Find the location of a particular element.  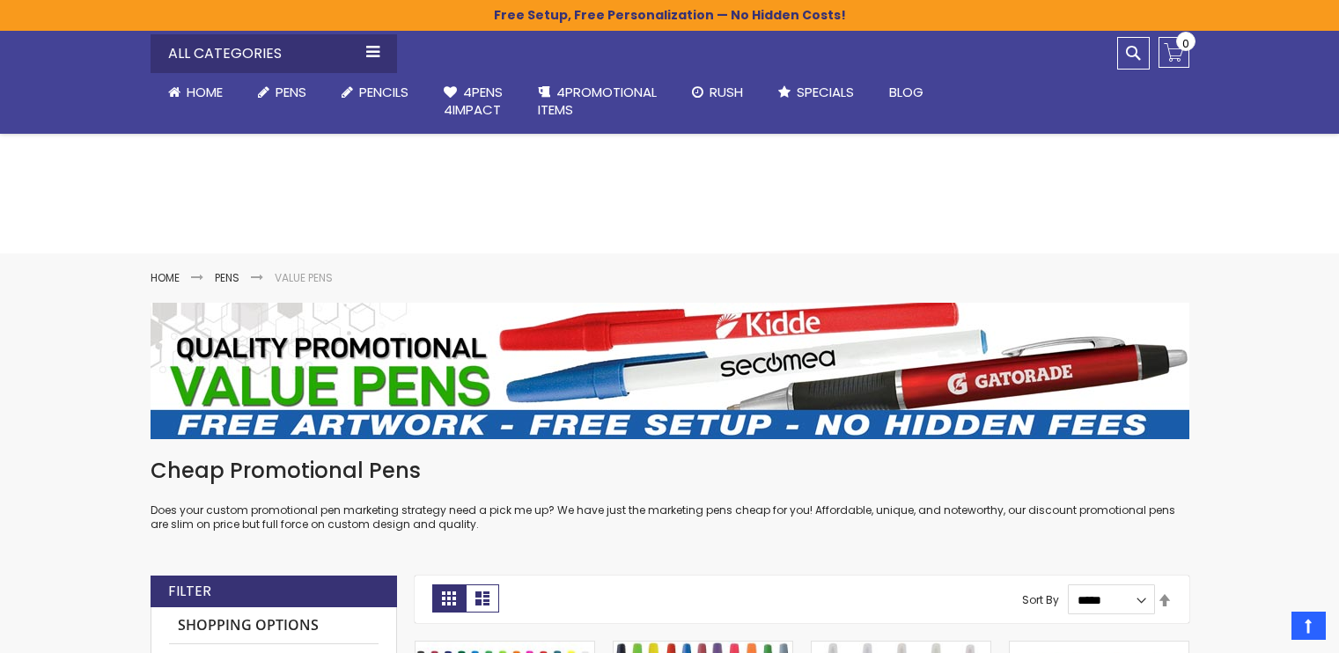

span: Pencils is located at coordinates (384, 92).